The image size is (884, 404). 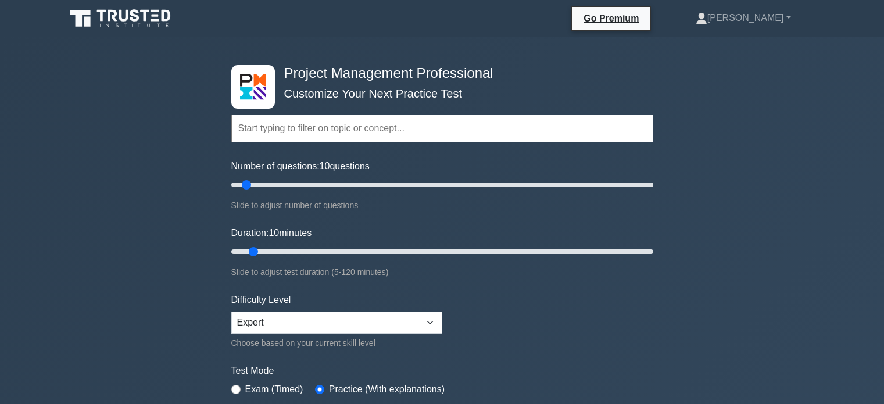 I want to click on div: Choose based on your current skill level, so click(x=336, y=343).